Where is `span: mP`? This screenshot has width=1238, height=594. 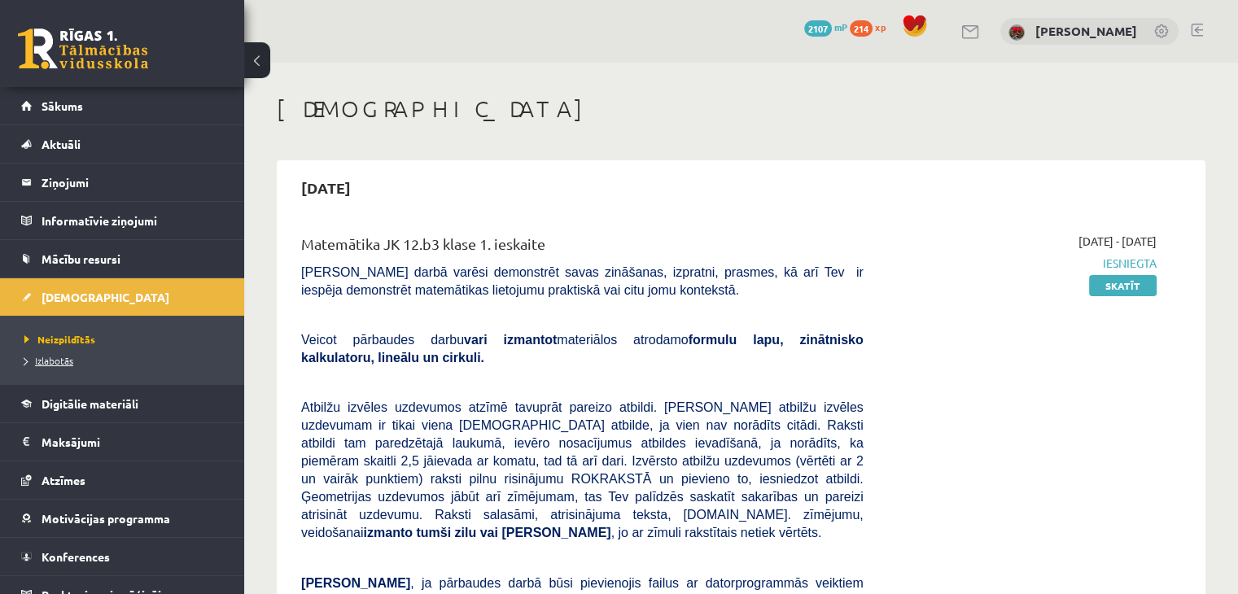
span: mP is located at coordinates (841, 27).